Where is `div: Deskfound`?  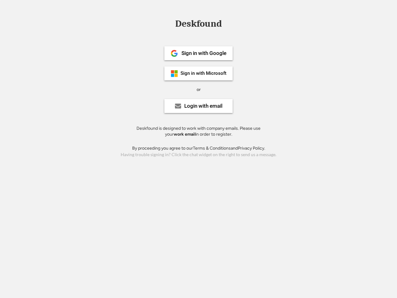 div: Deskfound is located at coordinates (199, 24).